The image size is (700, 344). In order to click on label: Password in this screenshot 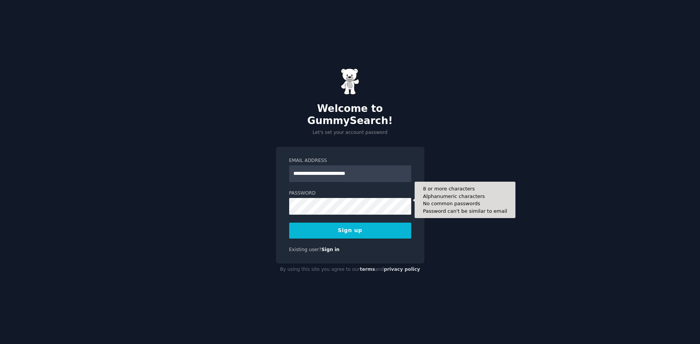, I will do `click(350, 193)`.